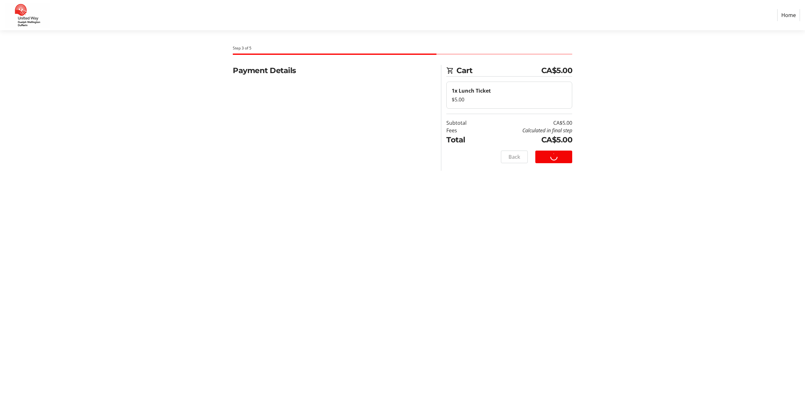 This screenshot has height=407, width=805. What do you see at coordinates (464, 131) in the screenshot?
I see `td: Fees` at bounding box center [464, 131].